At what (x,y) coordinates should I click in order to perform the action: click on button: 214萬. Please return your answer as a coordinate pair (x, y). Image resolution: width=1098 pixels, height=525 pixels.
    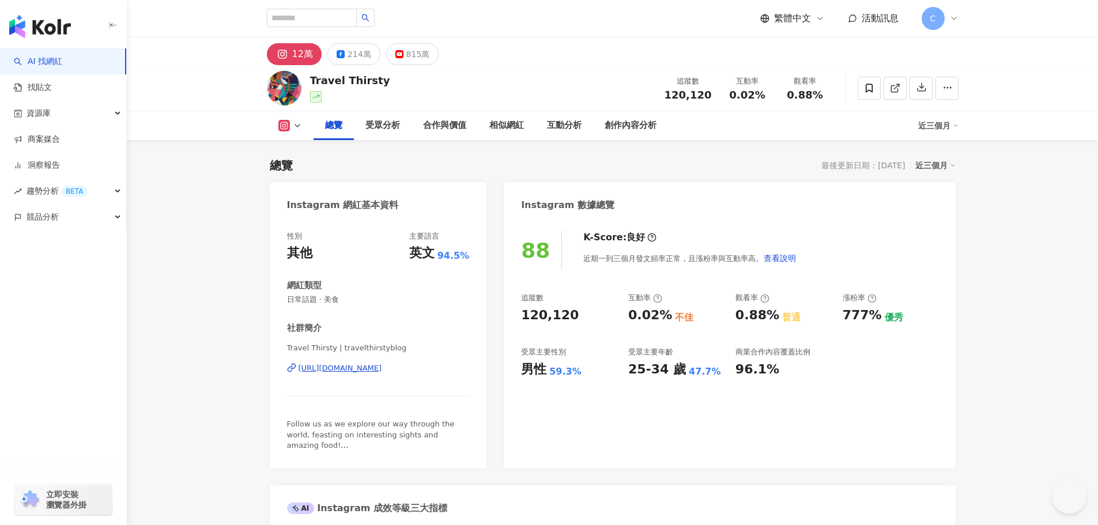
    Looking at the image, I should click on (354, 54).